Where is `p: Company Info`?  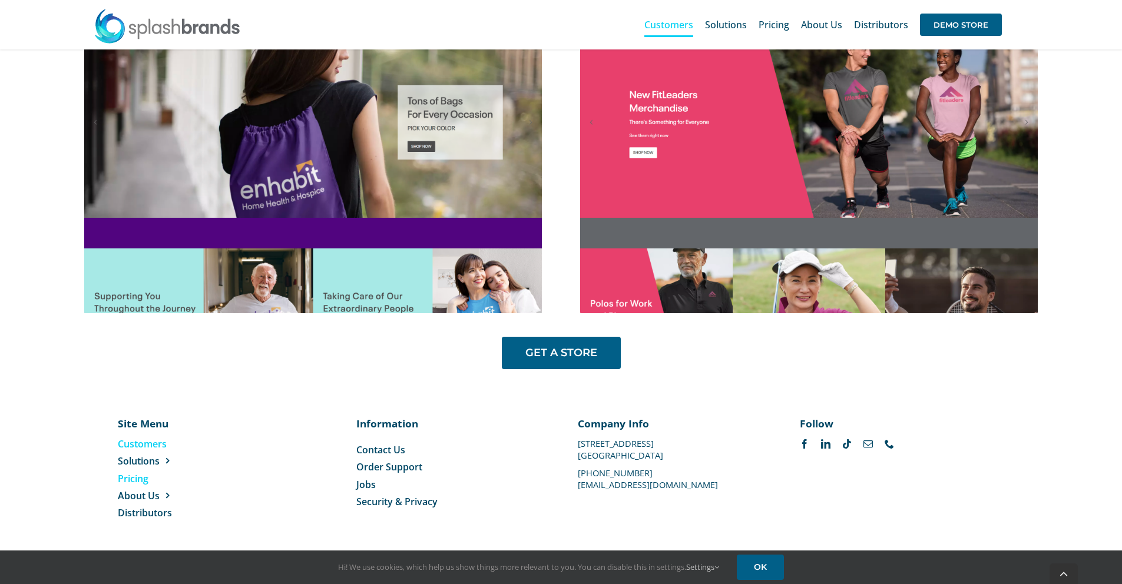
p: Company Info is located at coordinates (671, 423).